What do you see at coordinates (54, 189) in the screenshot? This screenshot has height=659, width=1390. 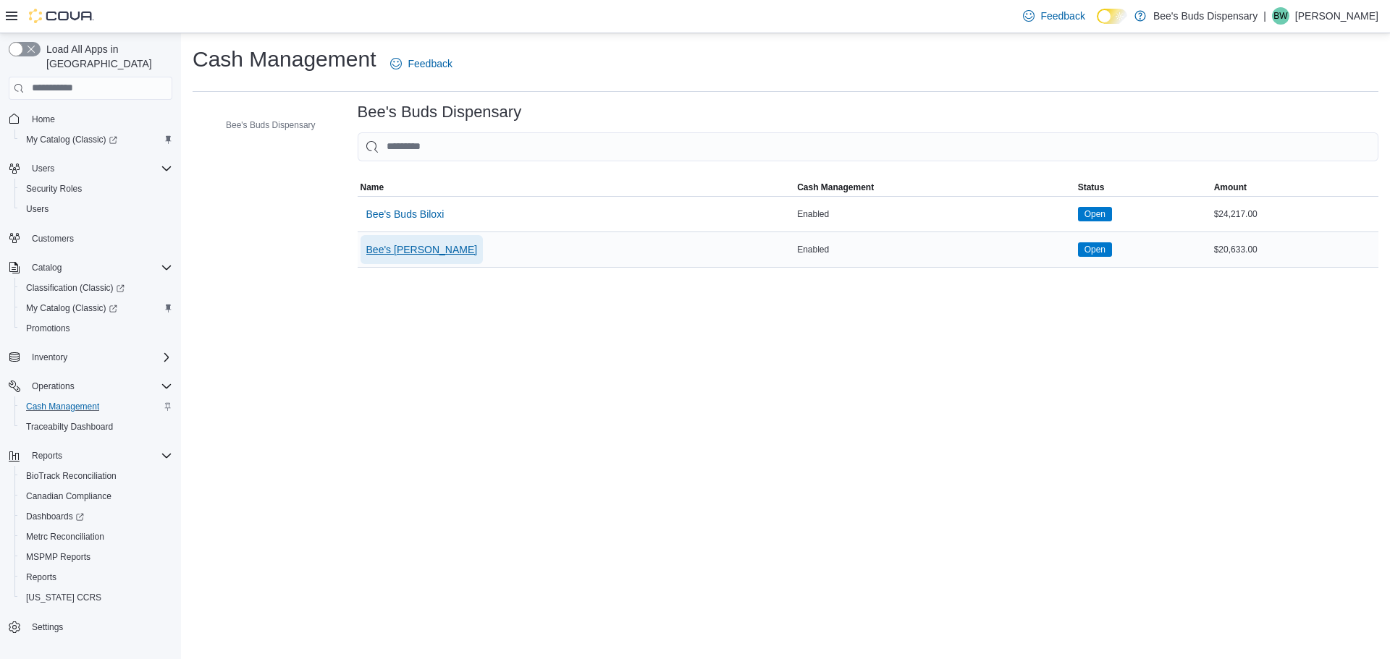 I see `a: Security Roles` at bounding box center [54, 189].